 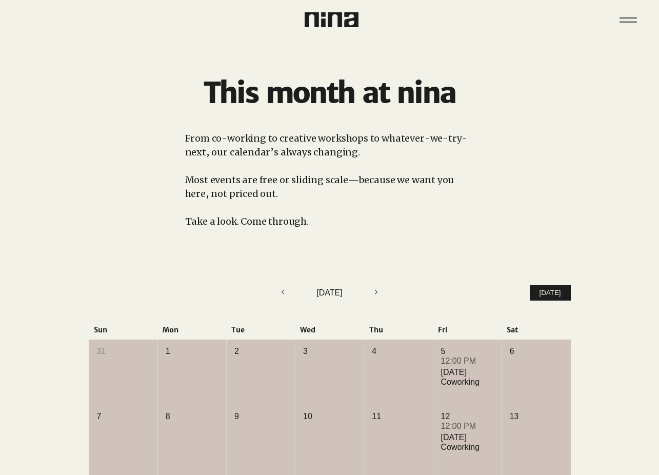 What do you see at coordinates (192, 416) in the screenshot?
I see `div: 8` at bounding box center [192, 416].